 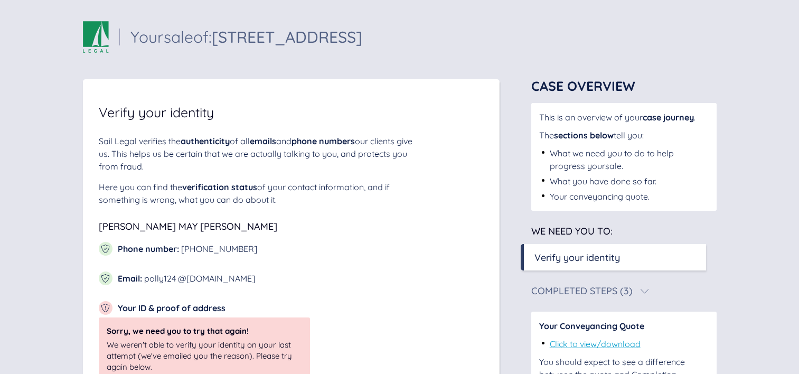 I want to click on span: authenticity, so click(x=205, y=141).